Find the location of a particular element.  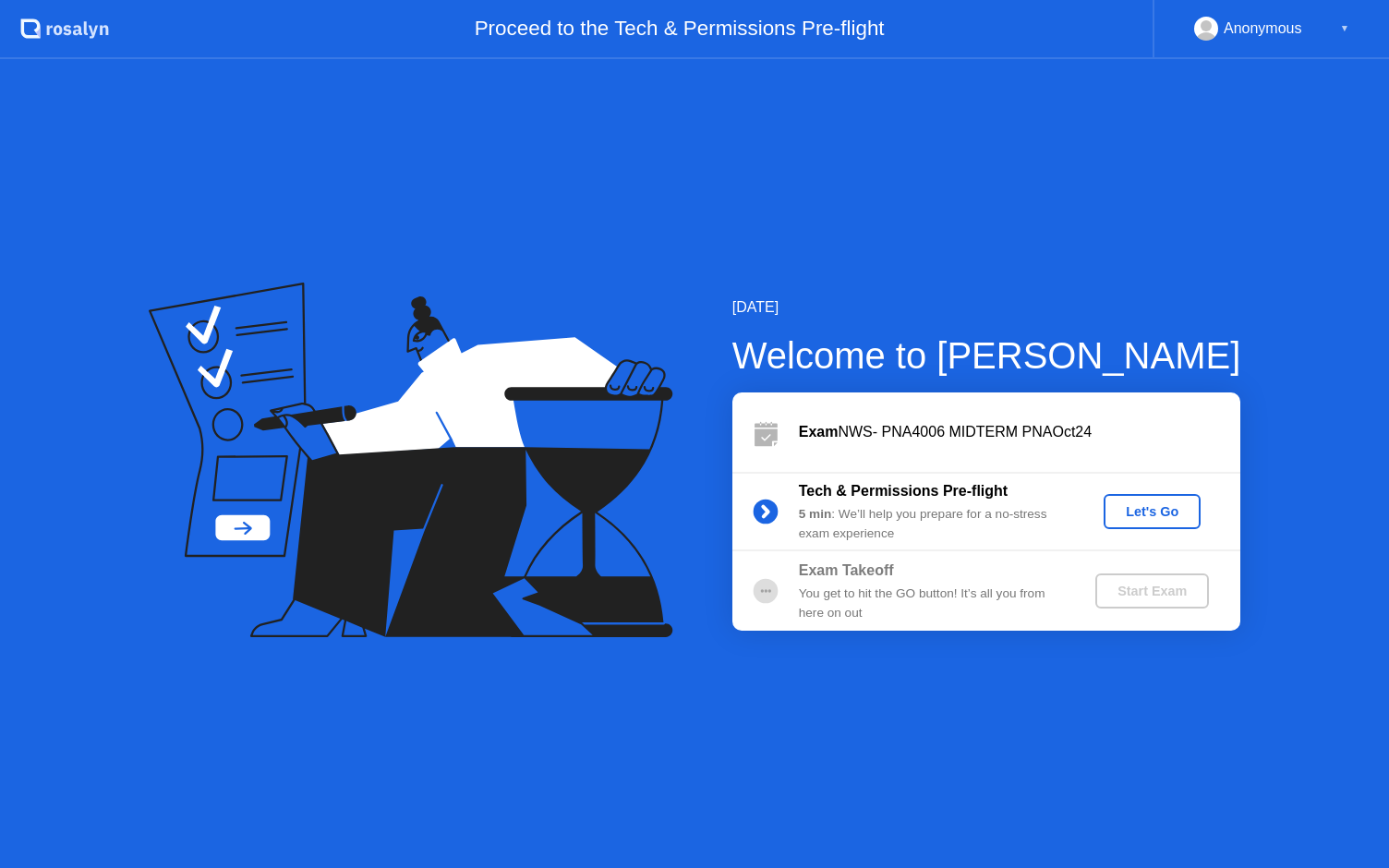

b: Exam is located at coordinates (818, 432).